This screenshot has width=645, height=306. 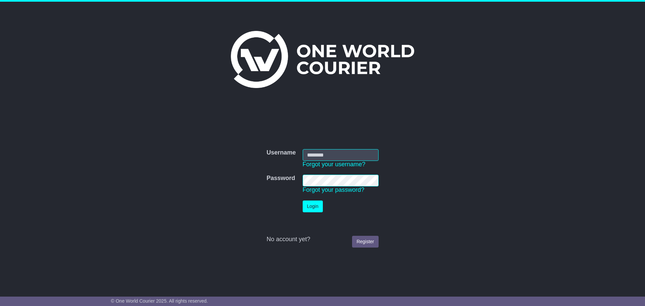 I want to click on span: © One World Courier 2025. All rights reserved., so click(x=159, y=301).